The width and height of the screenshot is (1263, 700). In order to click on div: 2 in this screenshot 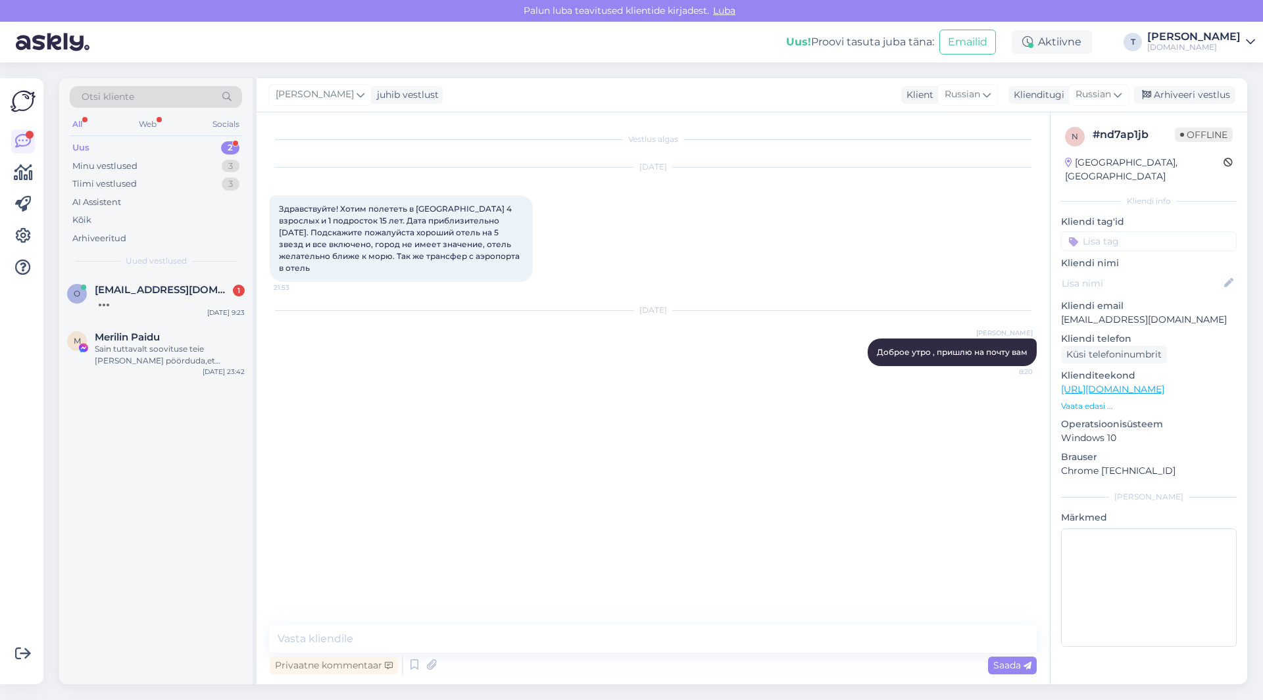, I will do `click(230, 148)`.